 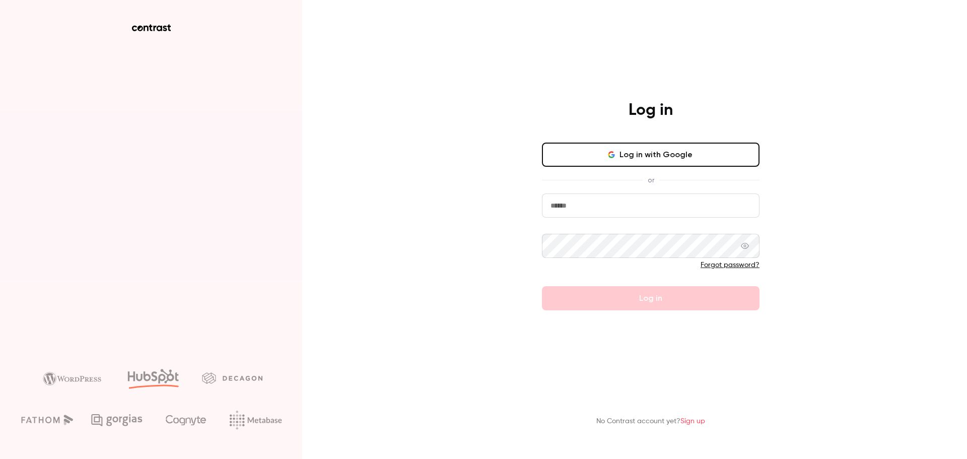 I want to click on h4: Log in, so click(x=651, y=110).